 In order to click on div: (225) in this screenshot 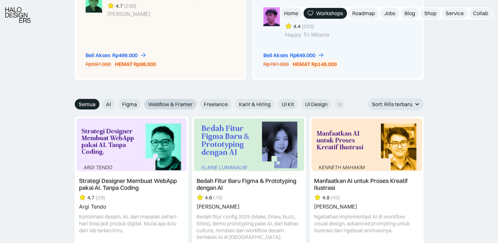, I will do `click(308, 26)`.